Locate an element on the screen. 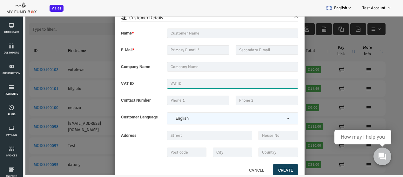  label: VAT ID is located at coordinates (124, 86).